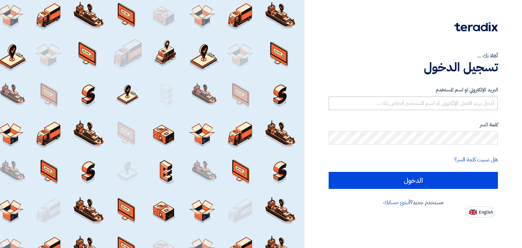 The image size is (522, 248). Describe the element at coordinates (473, 212) in the screenshot. I see `img: en-US.png` at that location.